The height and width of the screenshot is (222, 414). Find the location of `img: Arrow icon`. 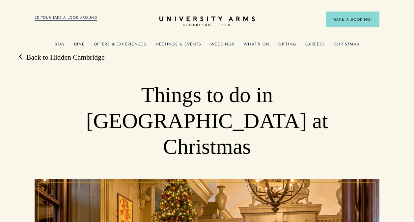

img: Arrow icon is located at coordinates (371, 19).